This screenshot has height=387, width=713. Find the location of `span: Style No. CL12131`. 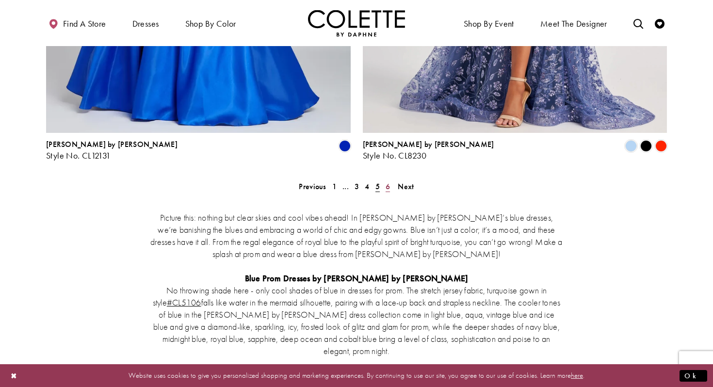

span: Style No. CL12131 is located at coordinates (79, 155).